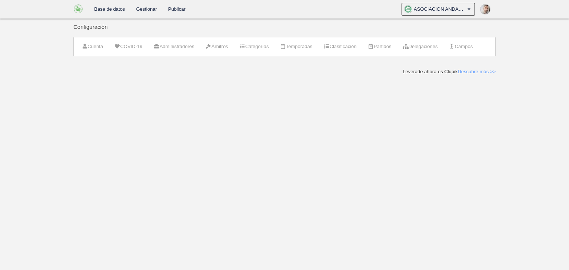 This screenshot has height=270, width=569. Describe the element at coordinates (128, 47) in the screenshot. I see `a: COVID-19` at that location.